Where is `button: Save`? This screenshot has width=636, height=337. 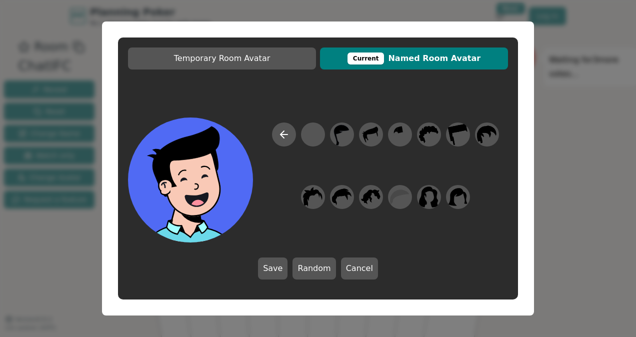 button: Save is located at coordinates (273, 269).